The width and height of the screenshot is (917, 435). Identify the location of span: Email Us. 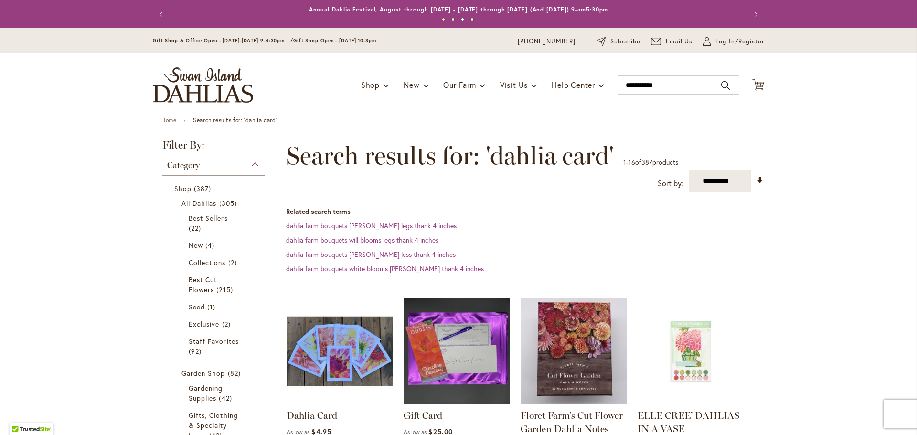
(679, 42).